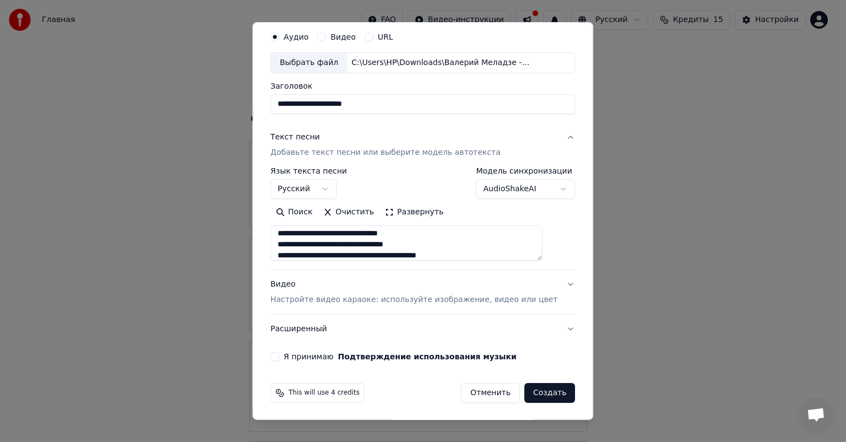 The width and height of the screenshot is (846, 442). Describe the element at coordinates (385, 37) in the screenshot. I see `label: URL` at that location.